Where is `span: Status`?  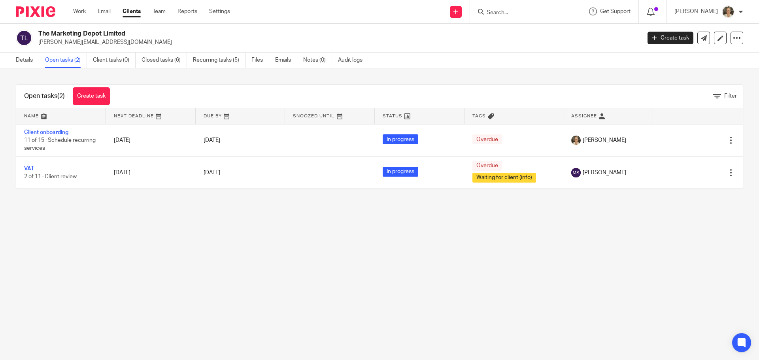
span: Status is located at coordinates (393, 116).